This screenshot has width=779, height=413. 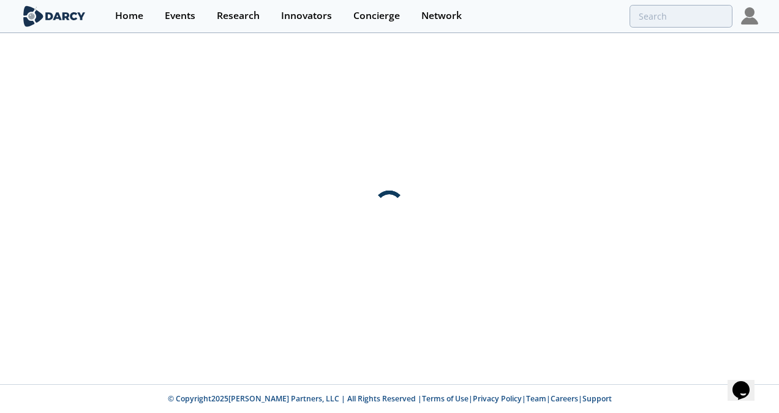 I want to click on a: Support, so click(x=597, y=398).